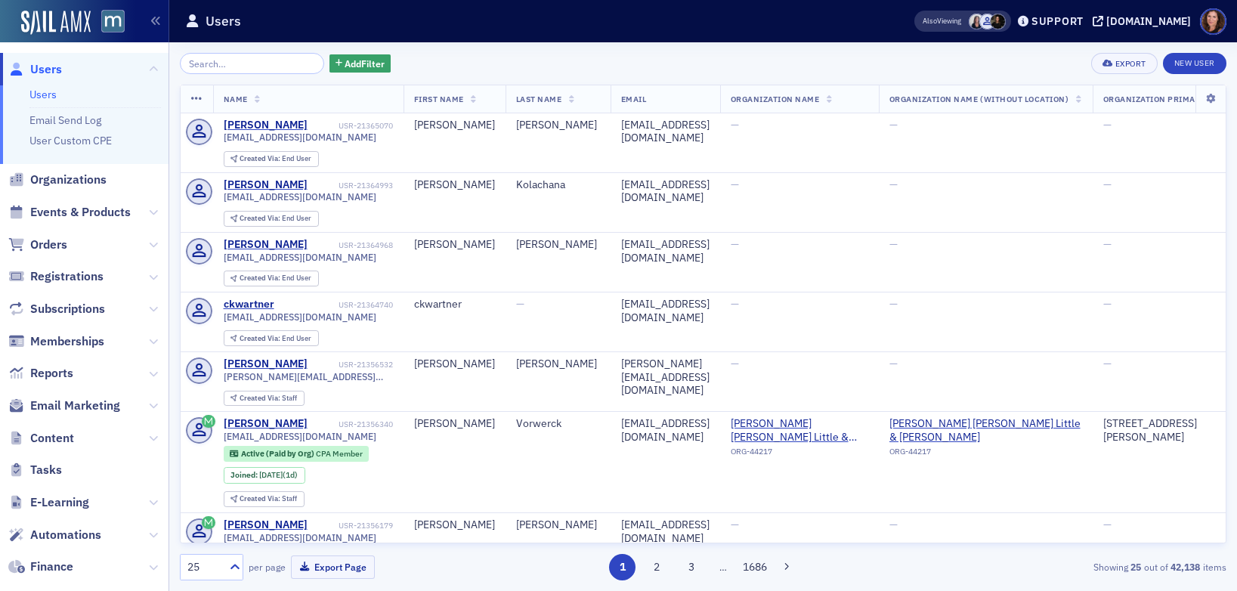 The height and width of the screenshot is (591, 1237). Describe the element at coordinates (987, 21) in the screenshot. I see `span: Justin Chase` at that location.